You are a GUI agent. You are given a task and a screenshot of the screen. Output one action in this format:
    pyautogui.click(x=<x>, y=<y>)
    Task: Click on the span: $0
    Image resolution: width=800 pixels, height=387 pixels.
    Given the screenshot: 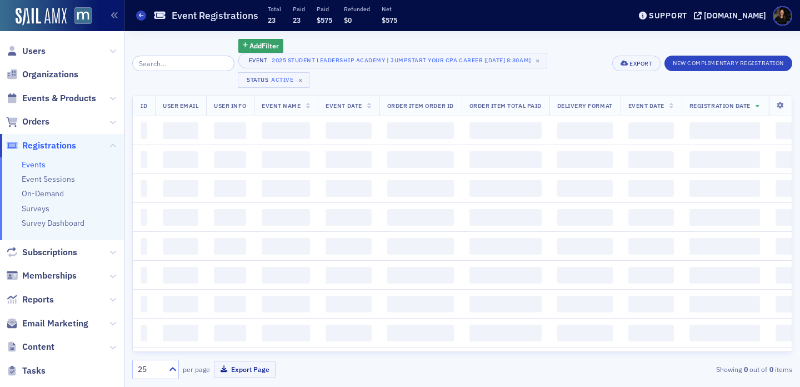 What is the action you would take?
    pyautogui.click(x=348, y=20)
    